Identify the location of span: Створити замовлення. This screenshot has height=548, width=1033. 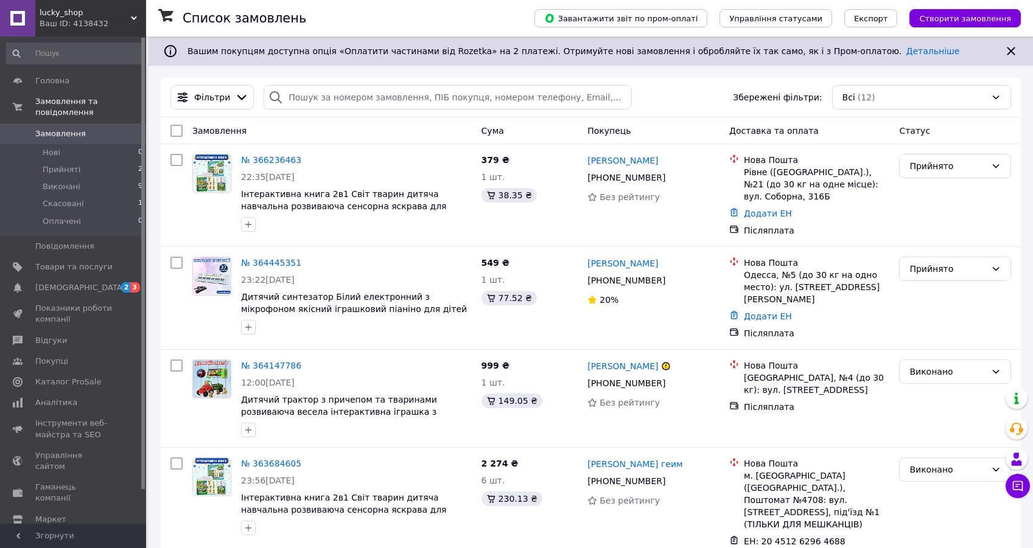
(965, 18).